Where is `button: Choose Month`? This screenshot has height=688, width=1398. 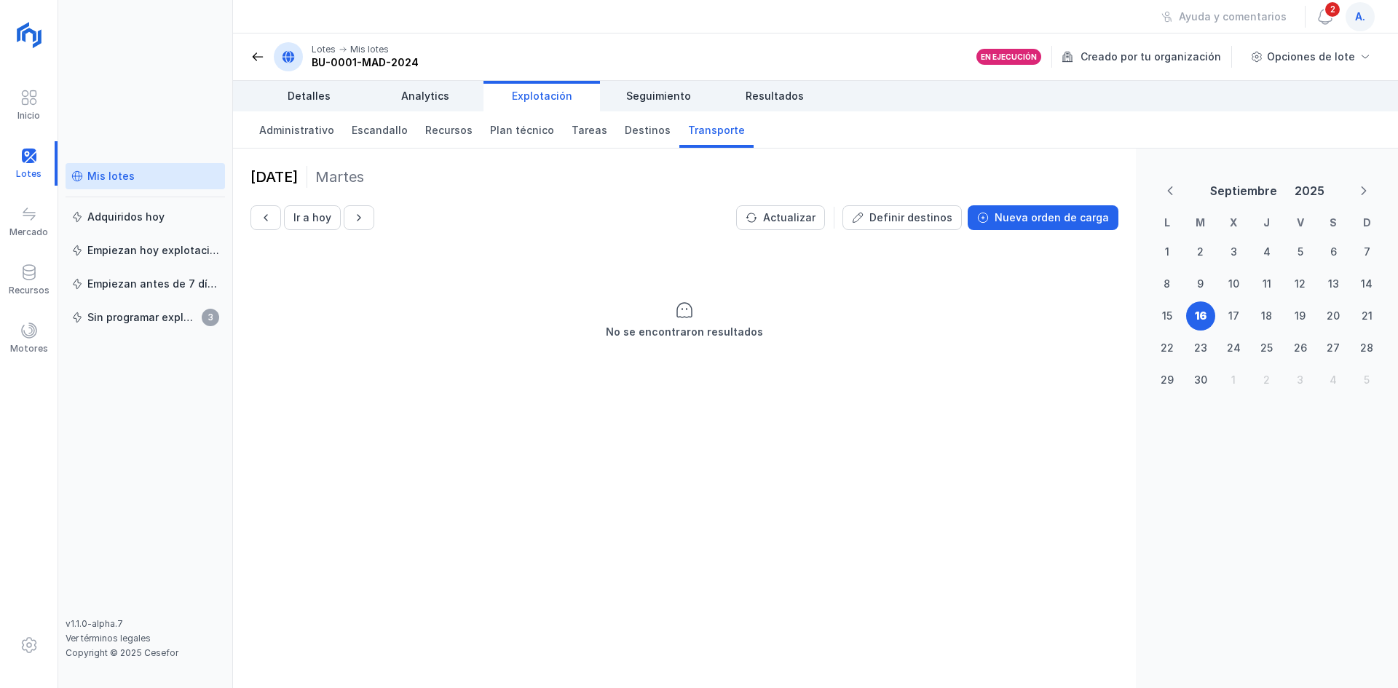
button: Choose Month is located at coordinates (1244, 191).